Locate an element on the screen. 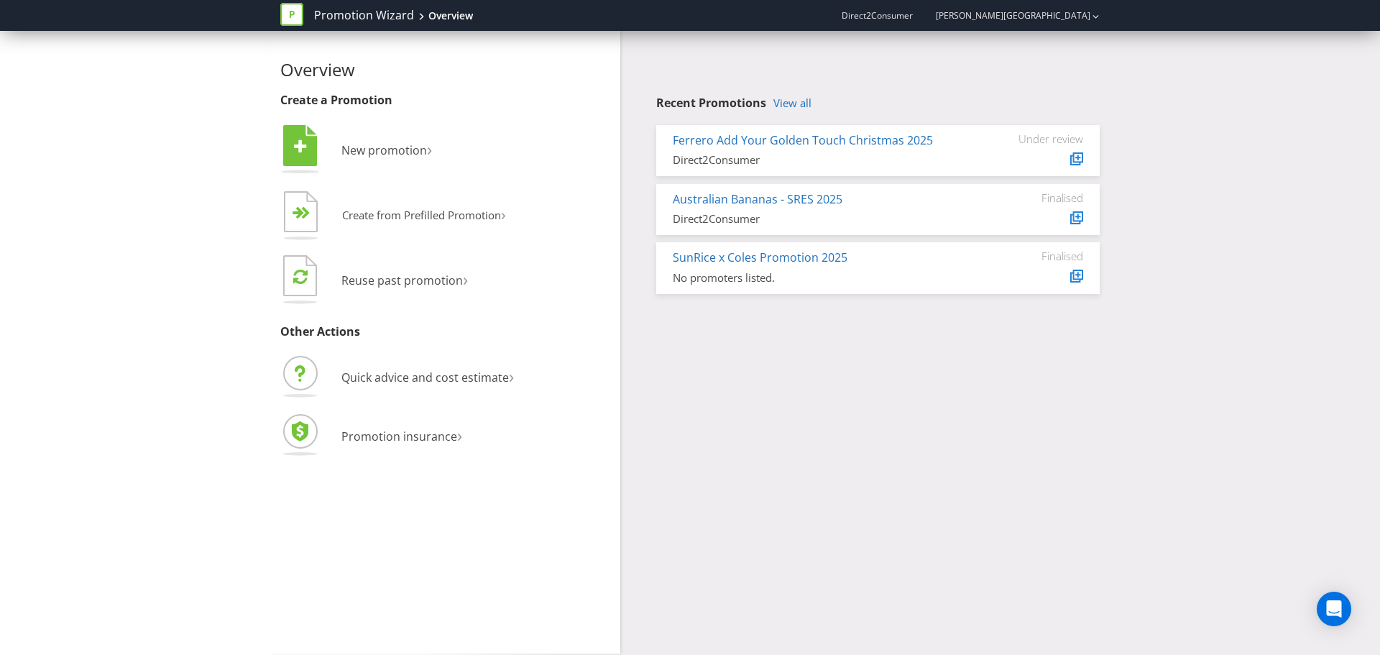 The image size is (1380, 655). h3: Other Actions is located at coordinates (445, 332).